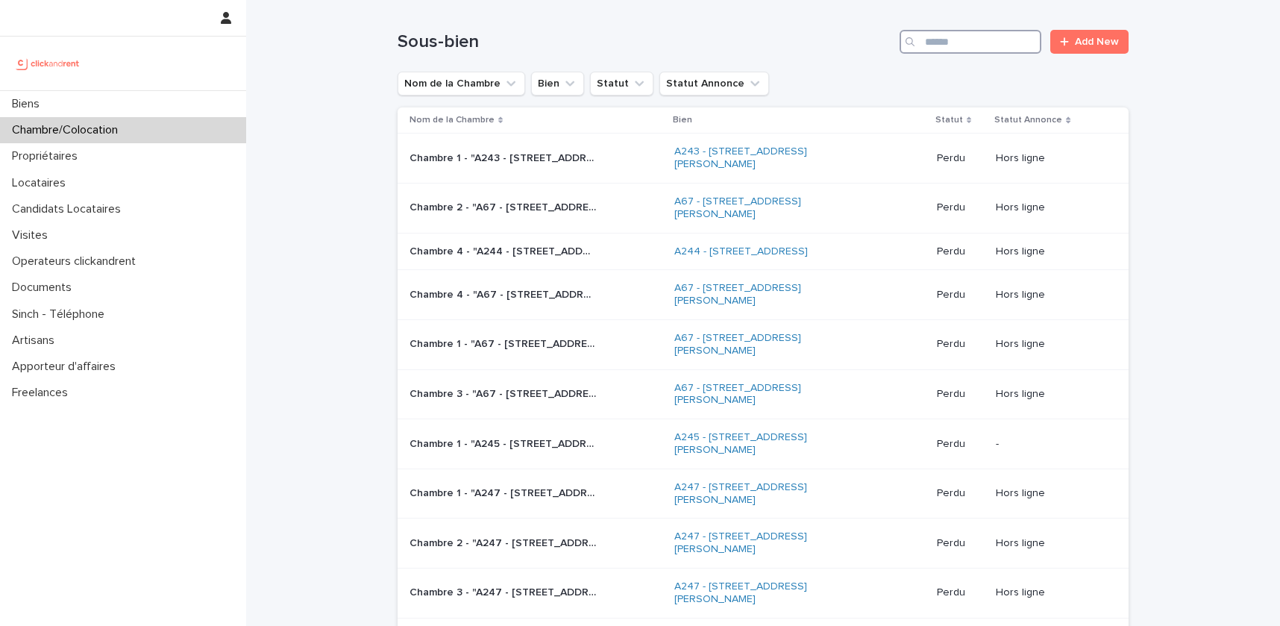 The image size is (1280, 626). Describe the element at coordinates (645, 42) in the screenshot. I see `h1: Sous-bien` at that location.